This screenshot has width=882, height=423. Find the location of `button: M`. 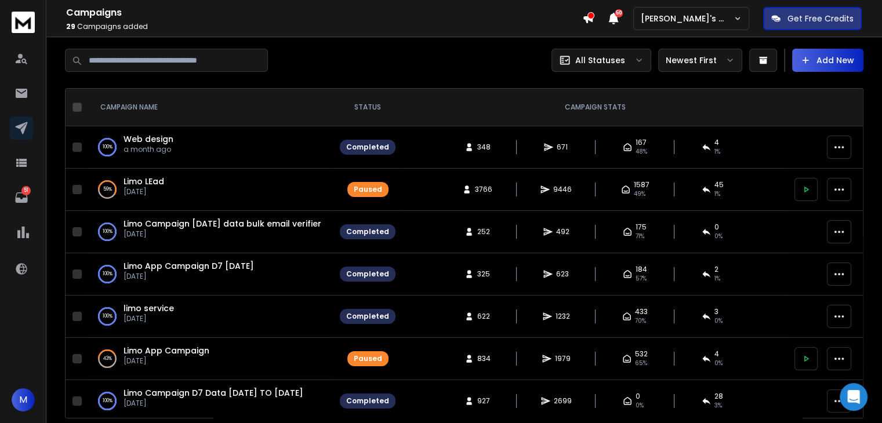

button: M is located at coordinates (23, 400).